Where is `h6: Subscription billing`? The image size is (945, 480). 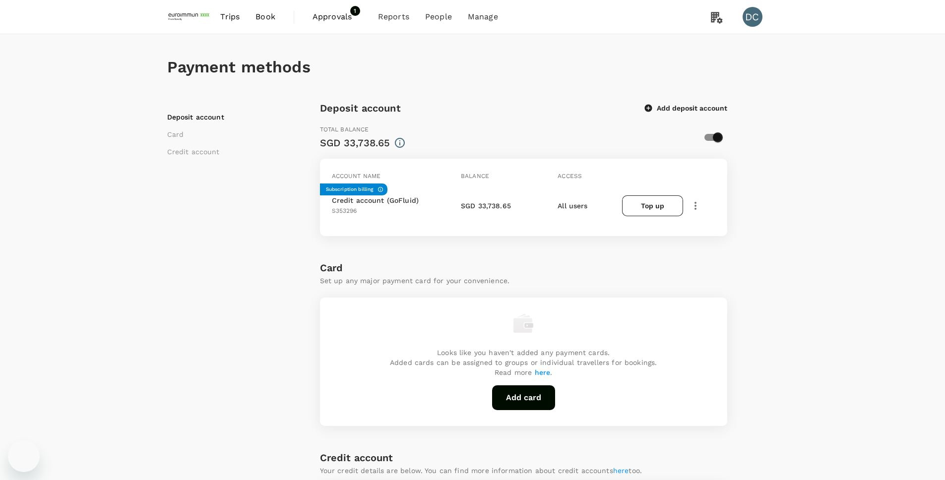 h6: Subscription billing is located at coordinates (350, 190).